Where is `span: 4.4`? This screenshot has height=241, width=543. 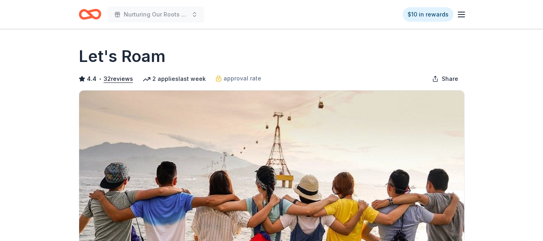
span: 4.4 is located at coordinates (92, 79).